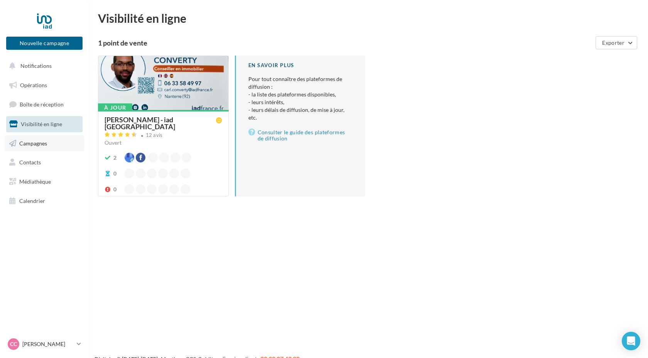 Image resolution: width=648 pixels, height=358 pixels. Describe the element at coordinates (41, 124) in the screenshot. I see `span: Visibilité en ligne` at that location.